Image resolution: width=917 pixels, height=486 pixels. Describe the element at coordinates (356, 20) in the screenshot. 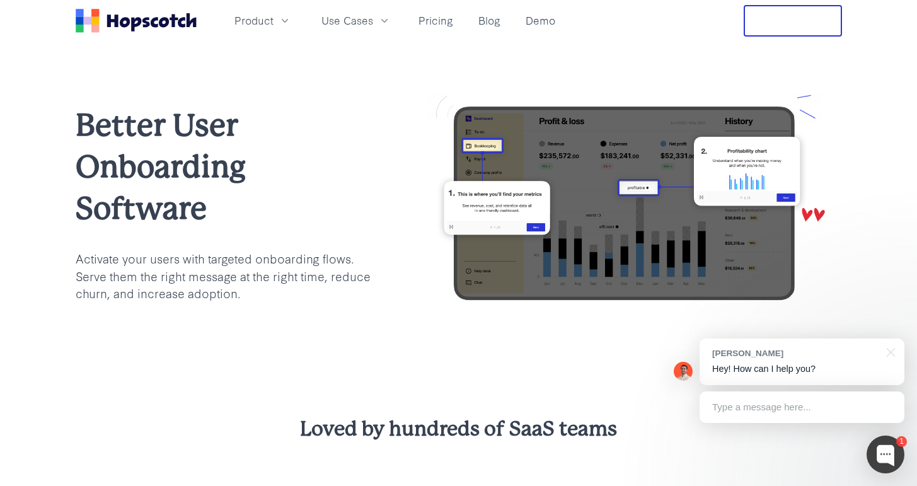

I see `button: Use Cases` at that location.